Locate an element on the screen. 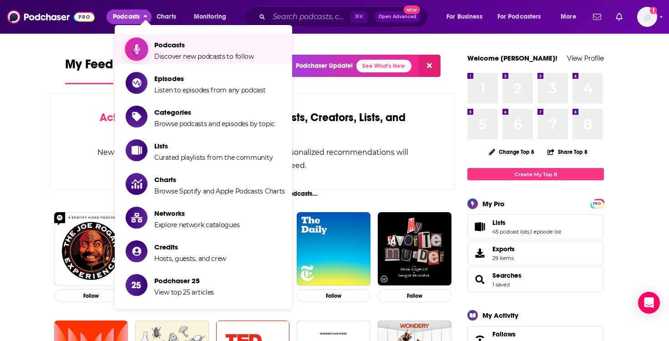 The image size is (669, 341). svg: Add a profile image is located at coordinates (654, 10).